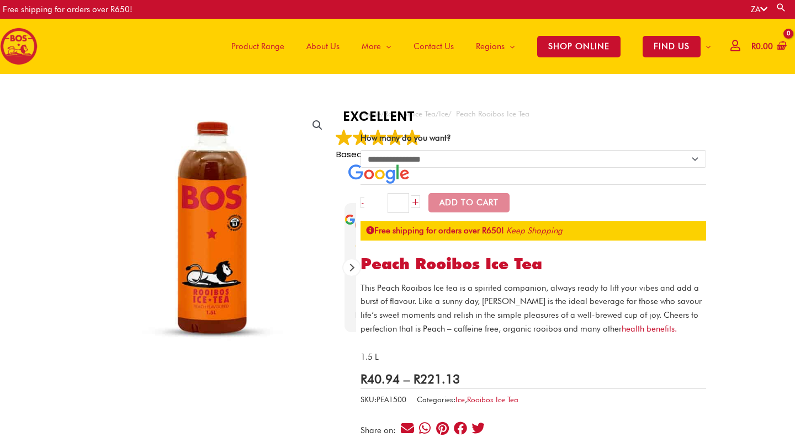 Image resolution: width=795 pixels, height=448 pixels. Describe the element at coordinates (406, 138) in the screenshot. I see `label: How many do you want?` at that location.